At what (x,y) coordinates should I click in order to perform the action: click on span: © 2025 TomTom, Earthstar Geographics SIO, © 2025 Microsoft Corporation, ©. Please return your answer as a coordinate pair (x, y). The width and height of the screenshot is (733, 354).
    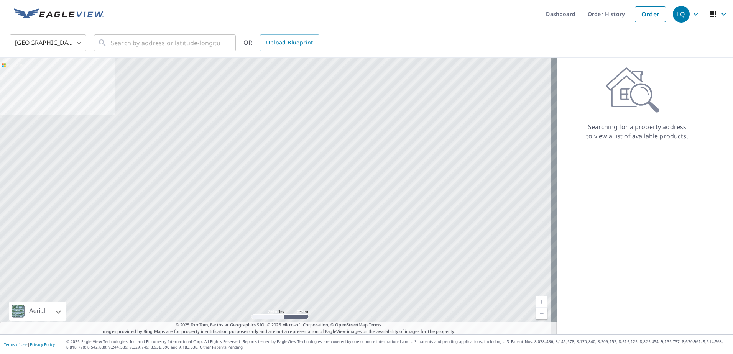
    Looking at the image, I should click on (278, 325).